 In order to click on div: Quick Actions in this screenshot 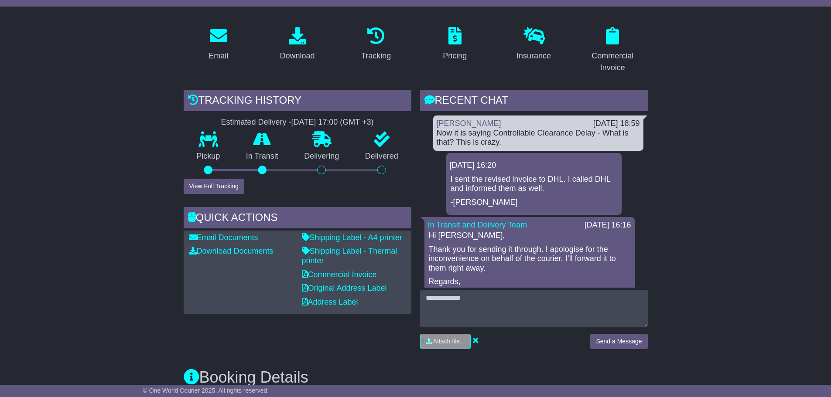, I will do `click(297, 219)`.